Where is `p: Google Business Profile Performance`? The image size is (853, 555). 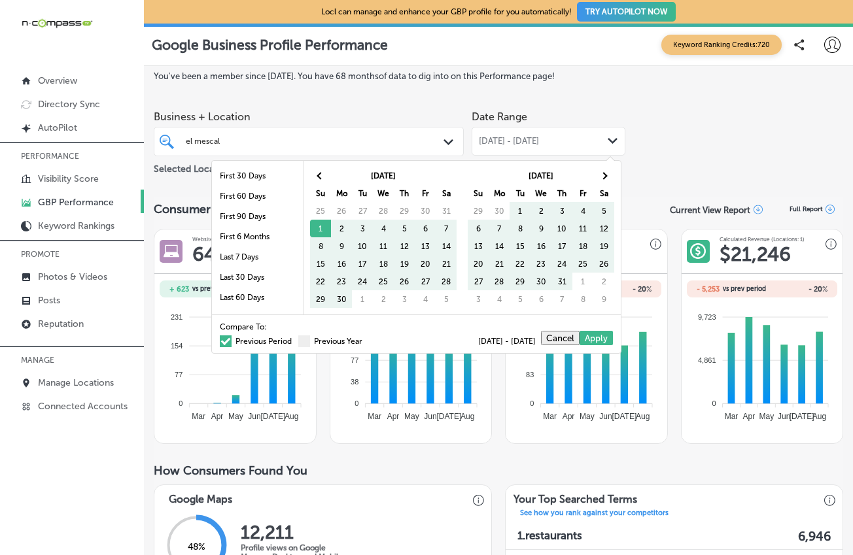 p: Google Business Profile Performance is located at coordinates (269, 44).